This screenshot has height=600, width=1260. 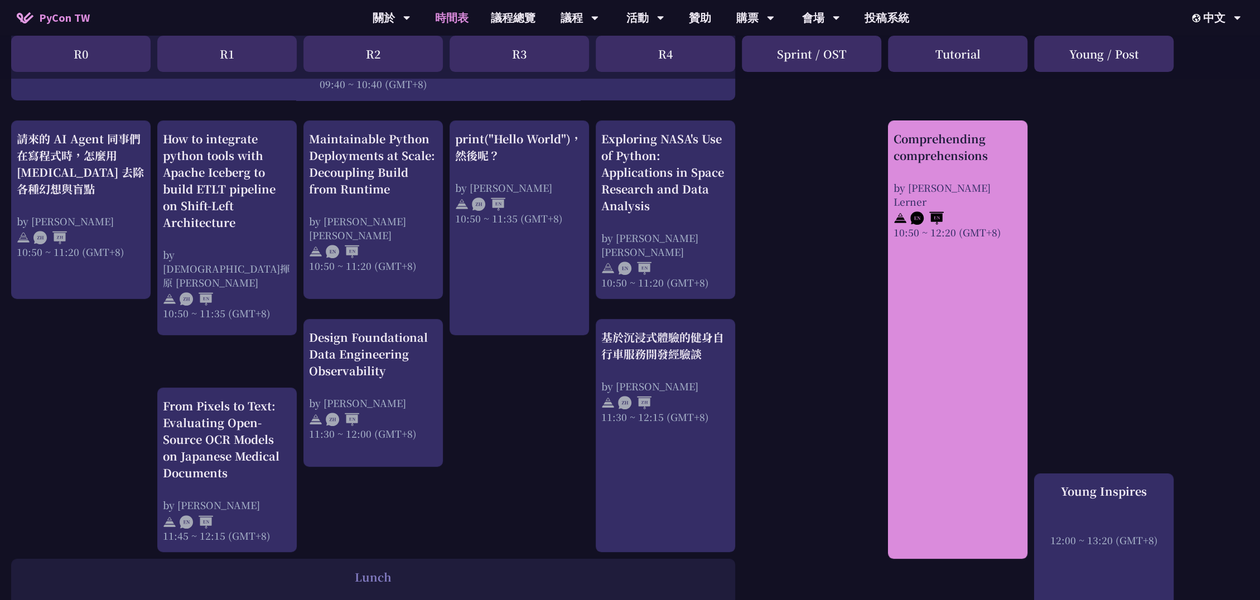 I want to click on div: 11:30 ~ 12:00 (GMT+8), so click(x=373, y=433).